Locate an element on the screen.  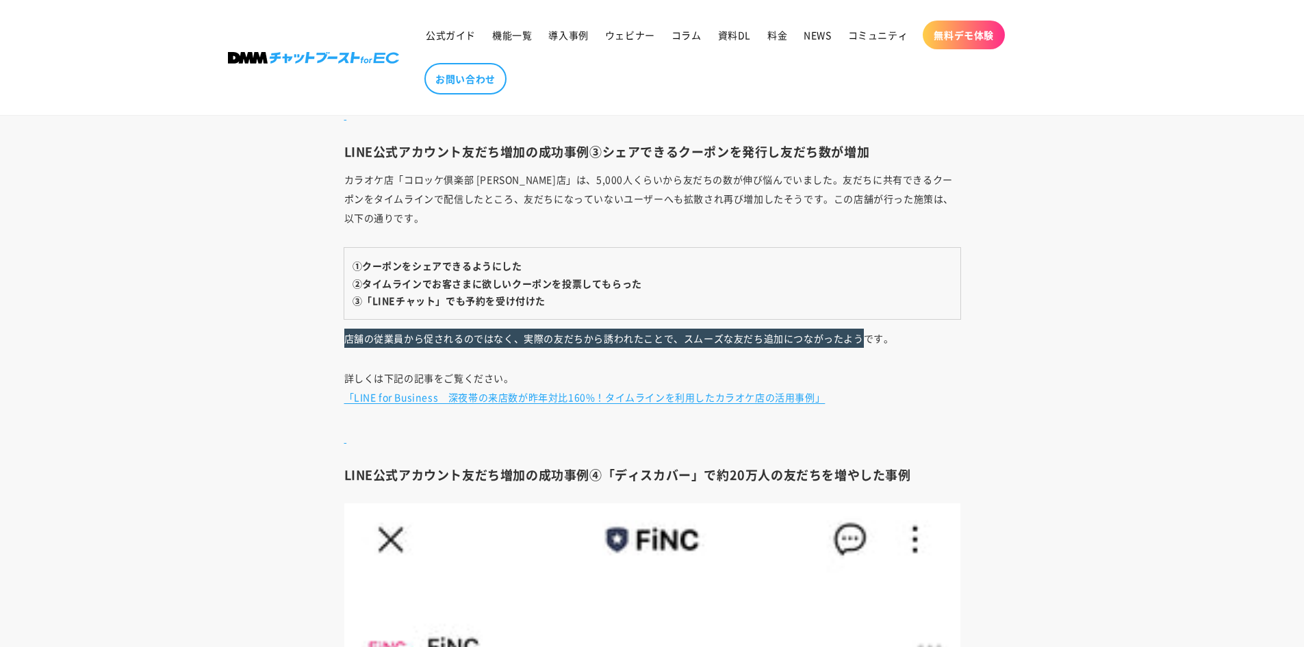
strong: ③「LINEチャット」でも予約を受け付けた is located at coordinates (449, 300).